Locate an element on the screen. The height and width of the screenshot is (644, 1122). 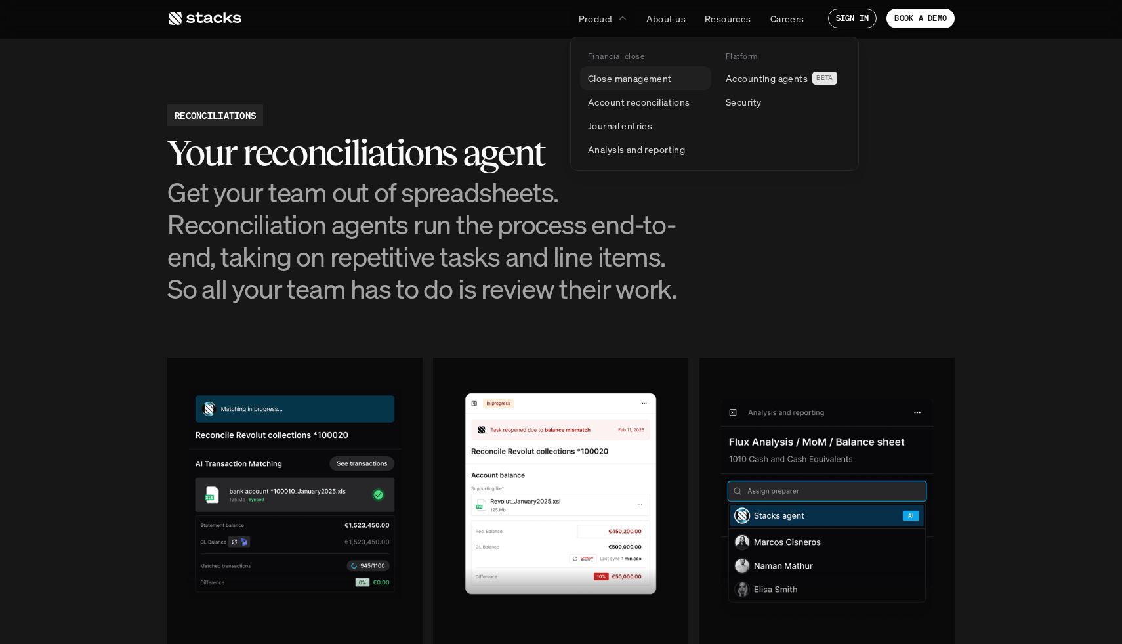
p: SIGN IN is located at coordinates (853, 18).